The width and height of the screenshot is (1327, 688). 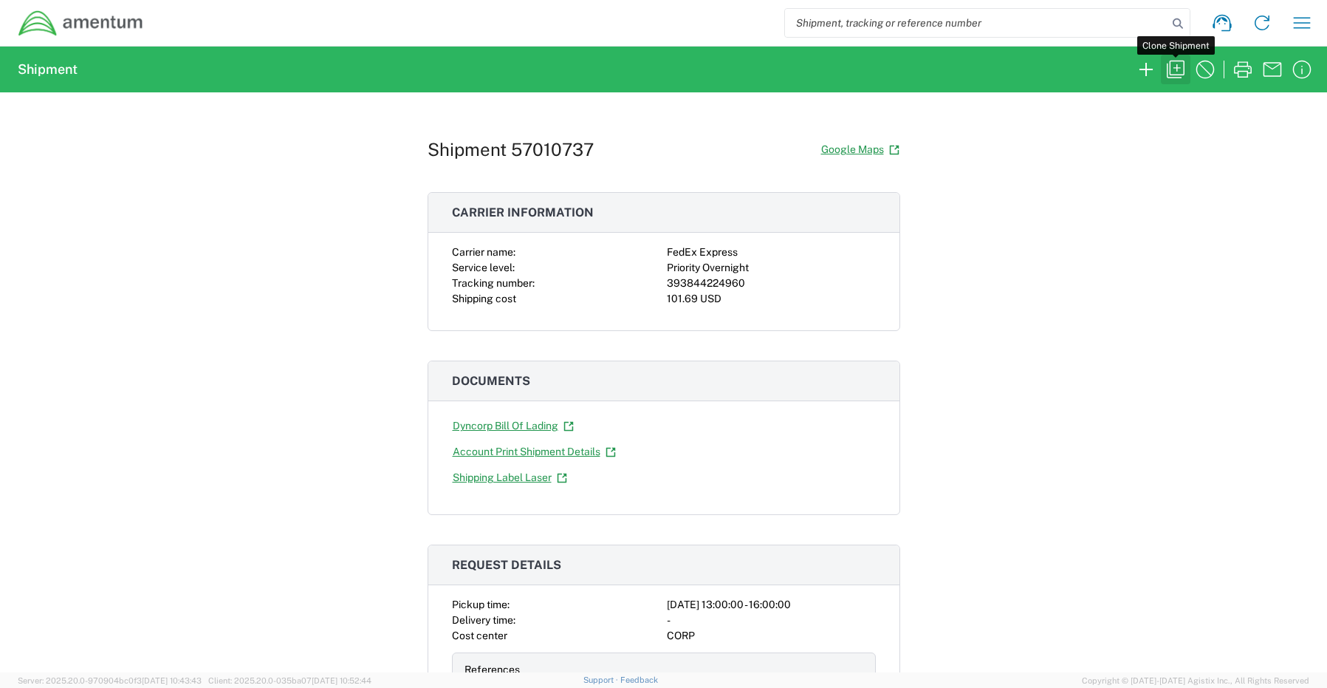 What do you see at coordinates (513, 425) in the screenshot?
I see `a: Dyncorp Bill Of Lading` at bounding box center [513, 425].